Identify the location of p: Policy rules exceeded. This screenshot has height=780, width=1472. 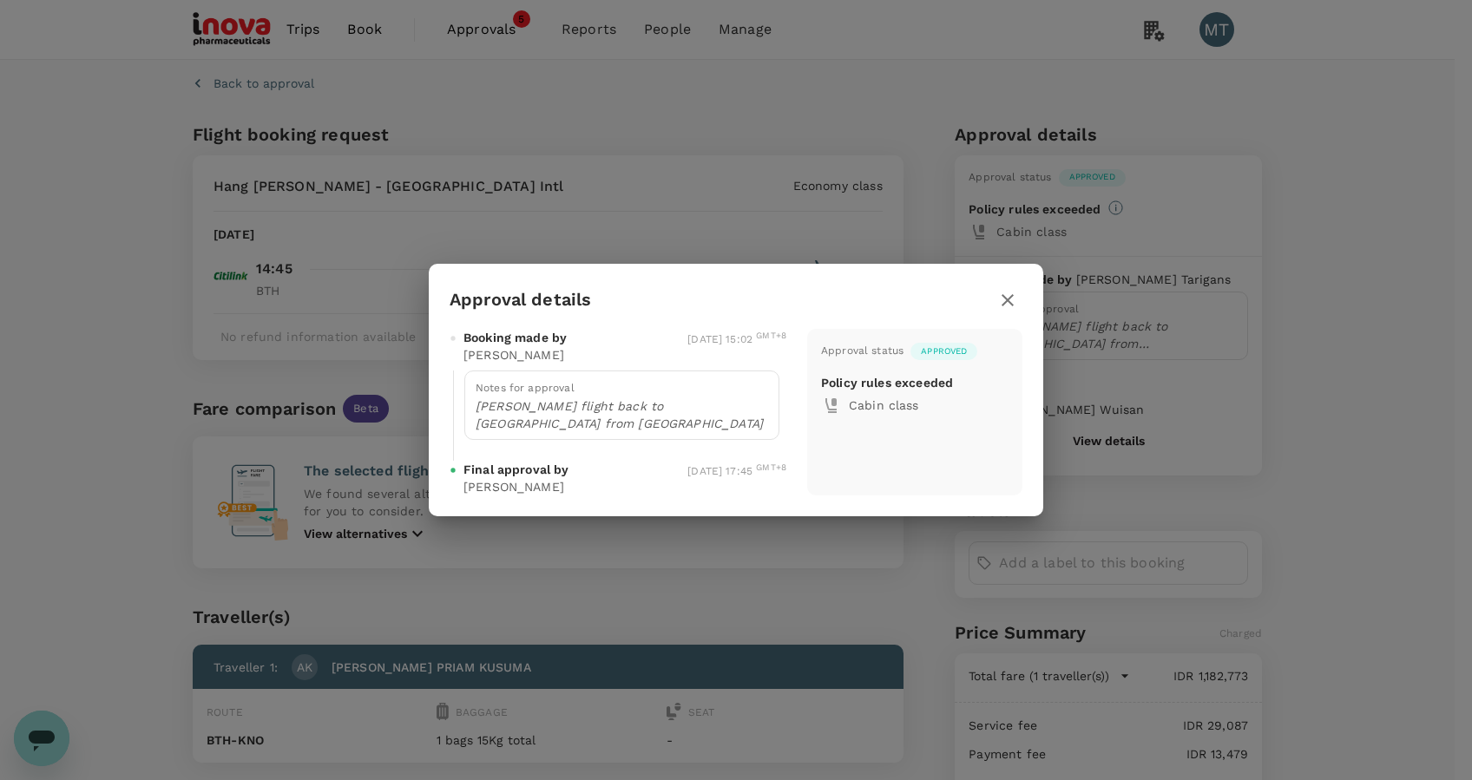
(887, 383).